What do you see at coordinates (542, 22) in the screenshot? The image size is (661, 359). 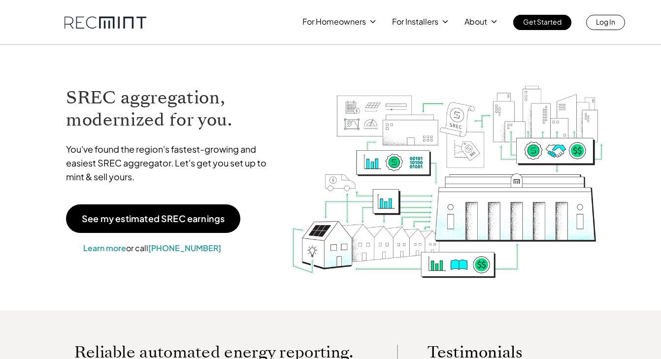 I see `p: Get Started` at bounding box center [542, 22].